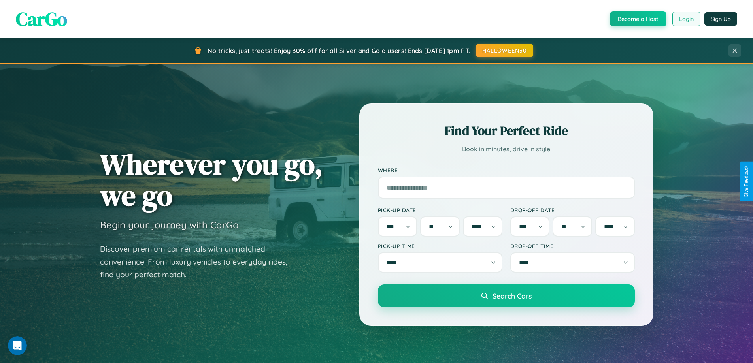 This screenshot has height=363, width=753. What do you see at coordinates (721, 19) in the screenshot?
I see `button: Sign Up` at bounding box center [721, 19].